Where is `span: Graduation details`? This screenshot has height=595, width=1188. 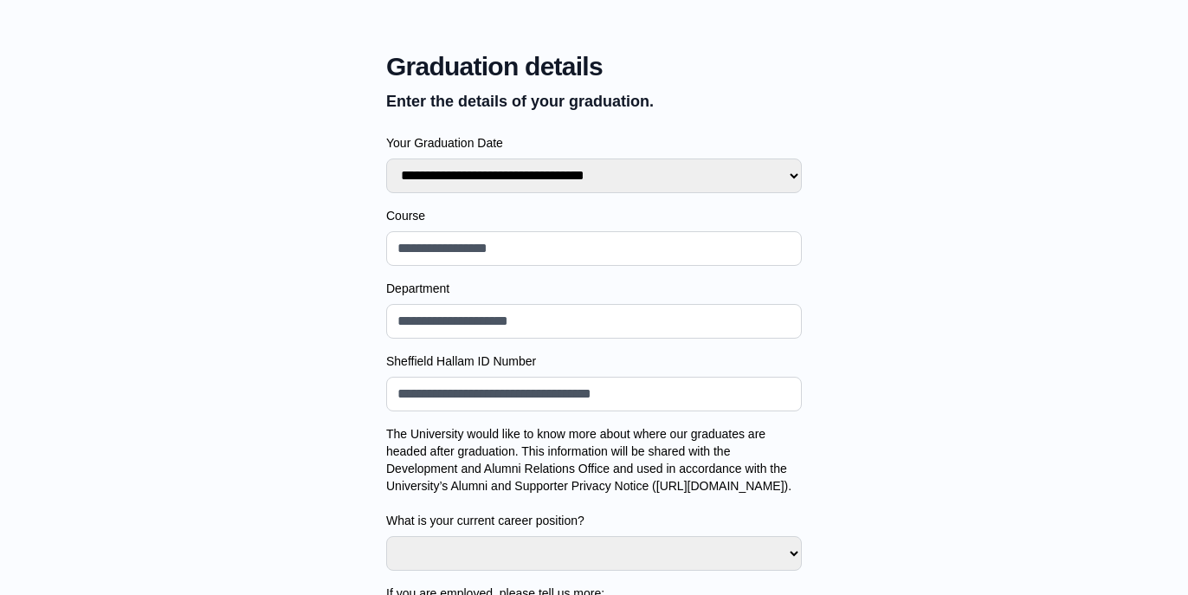 span: Graduation details is located at coordinates (594, 67).